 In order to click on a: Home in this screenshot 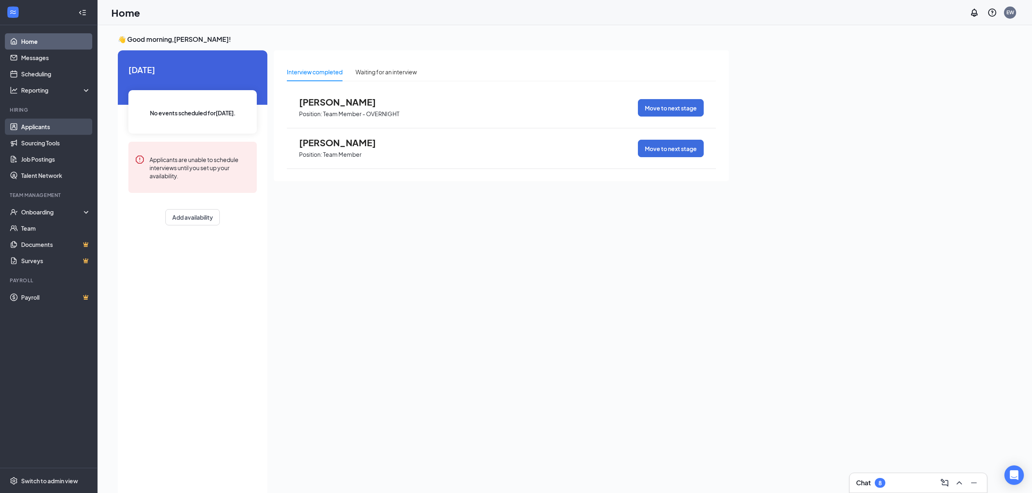, I will do `click(56, 41)`.